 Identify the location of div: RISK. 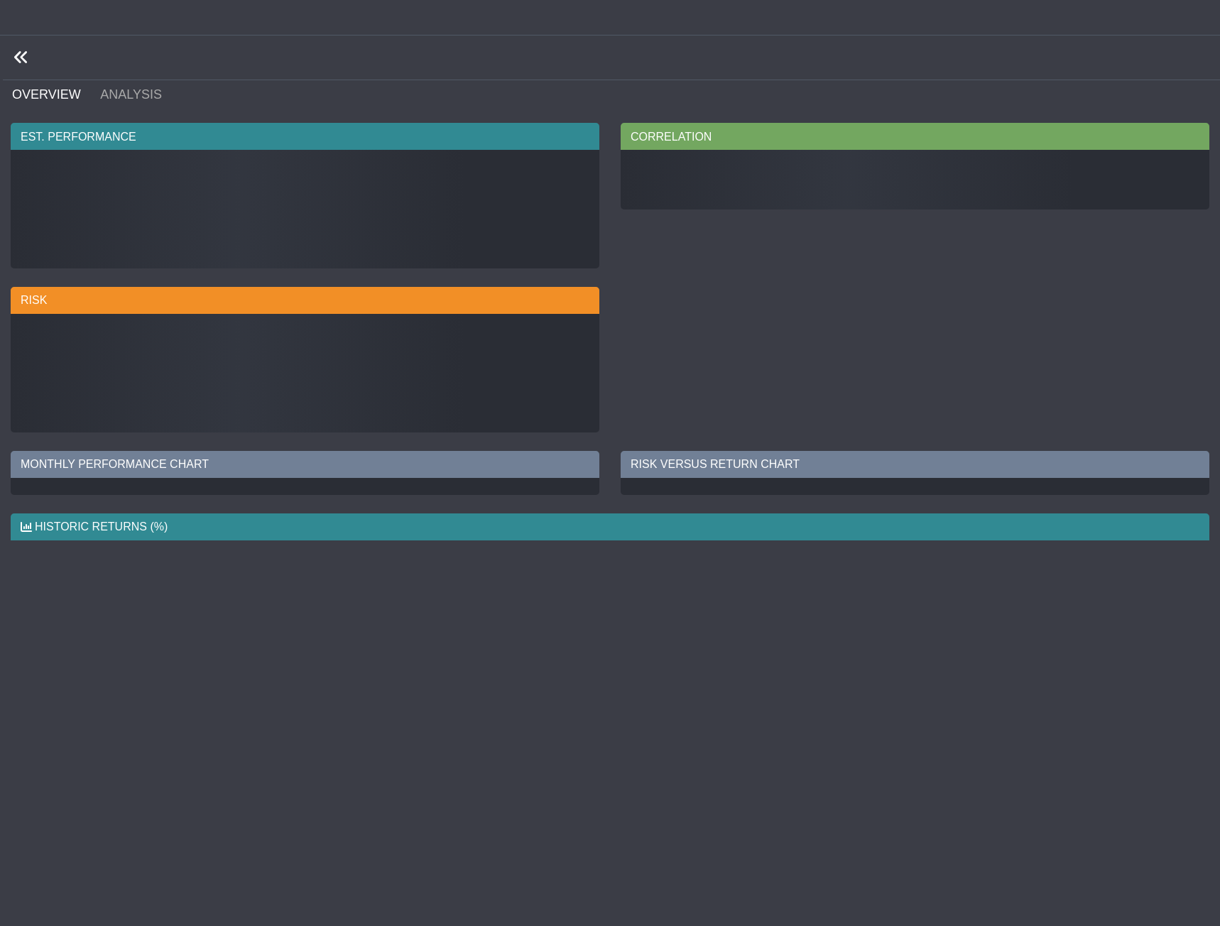
(305, 300).